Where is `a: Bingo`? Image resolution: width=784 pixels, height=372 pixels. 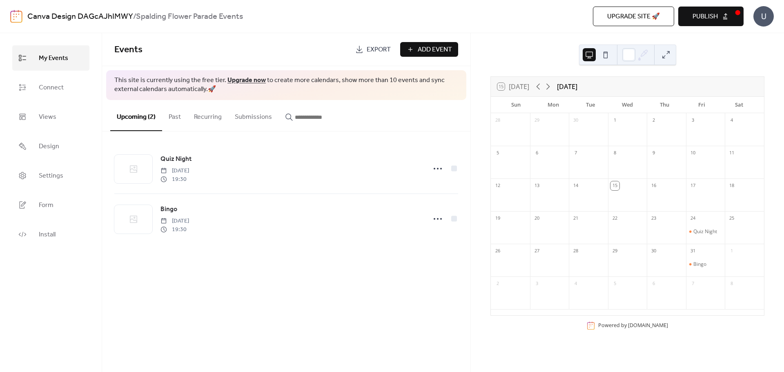
a: Bingo is located at coordinates (169, 210).